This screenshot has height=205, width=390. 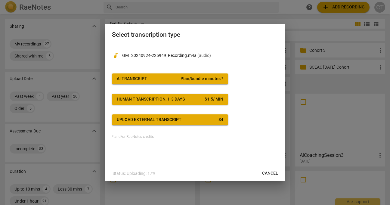 What do you see at coordinates (170, 120) in the screenshot?
I see `button: Upload external transcript$4` at bounding box center [170, 120].